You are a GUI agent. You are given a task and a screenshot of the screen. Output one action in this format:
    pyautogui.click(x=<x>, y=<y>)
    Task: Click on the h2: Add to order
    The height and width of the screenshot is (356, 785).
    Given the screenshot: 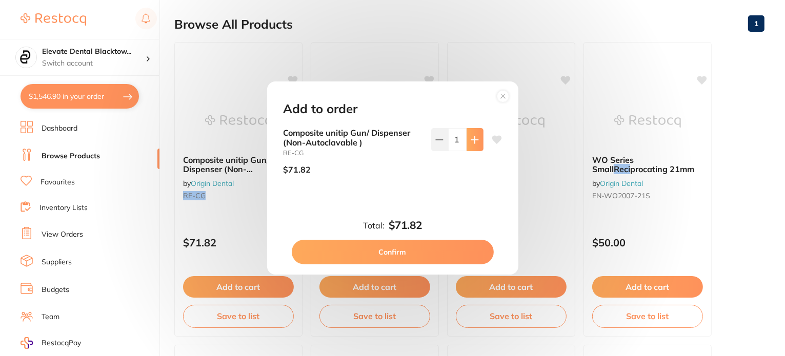 What is the action you would take?
    pyautogui.click(x=320, y=109)
    